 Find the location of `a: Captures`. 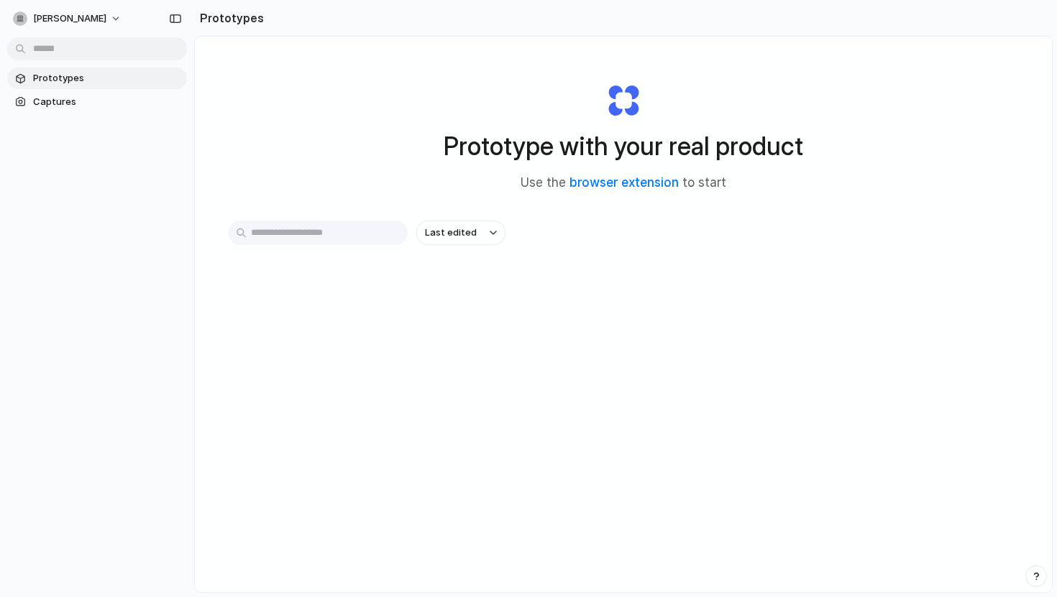

a: Captures is located at coordinates (97, 102).